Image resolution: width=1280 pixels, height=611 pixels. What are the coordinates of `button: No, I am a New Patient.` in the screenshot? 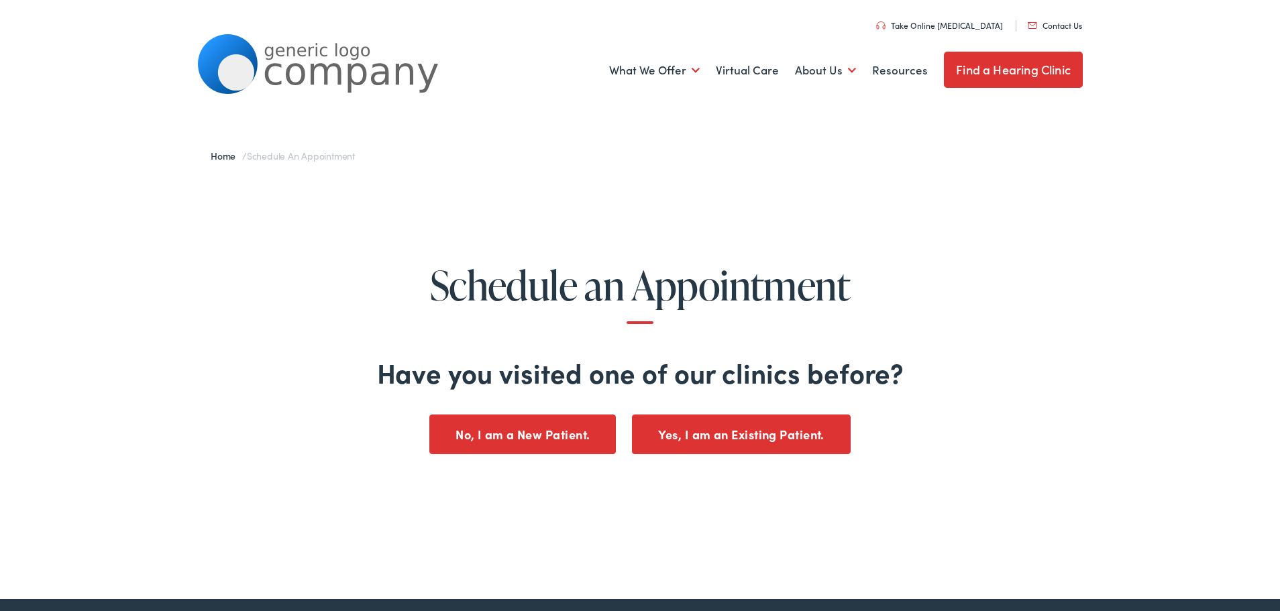 It's located at (523, 434).